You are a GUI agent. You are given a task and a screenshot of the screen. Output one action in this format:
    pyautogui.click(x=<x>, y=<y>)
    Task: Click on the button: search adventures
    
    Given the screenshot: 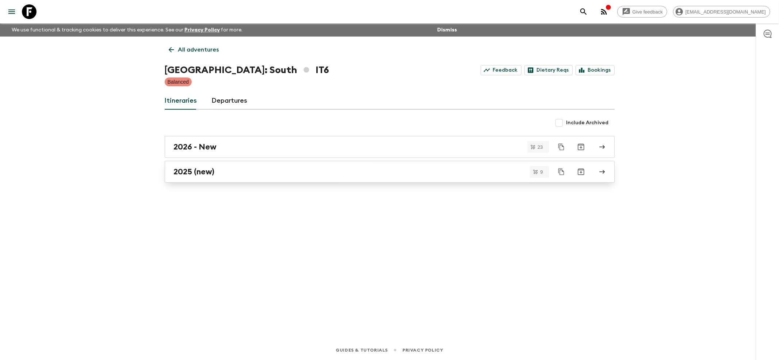 What is the action you would take?
    pyautogui.click(x=583, y=12)
    